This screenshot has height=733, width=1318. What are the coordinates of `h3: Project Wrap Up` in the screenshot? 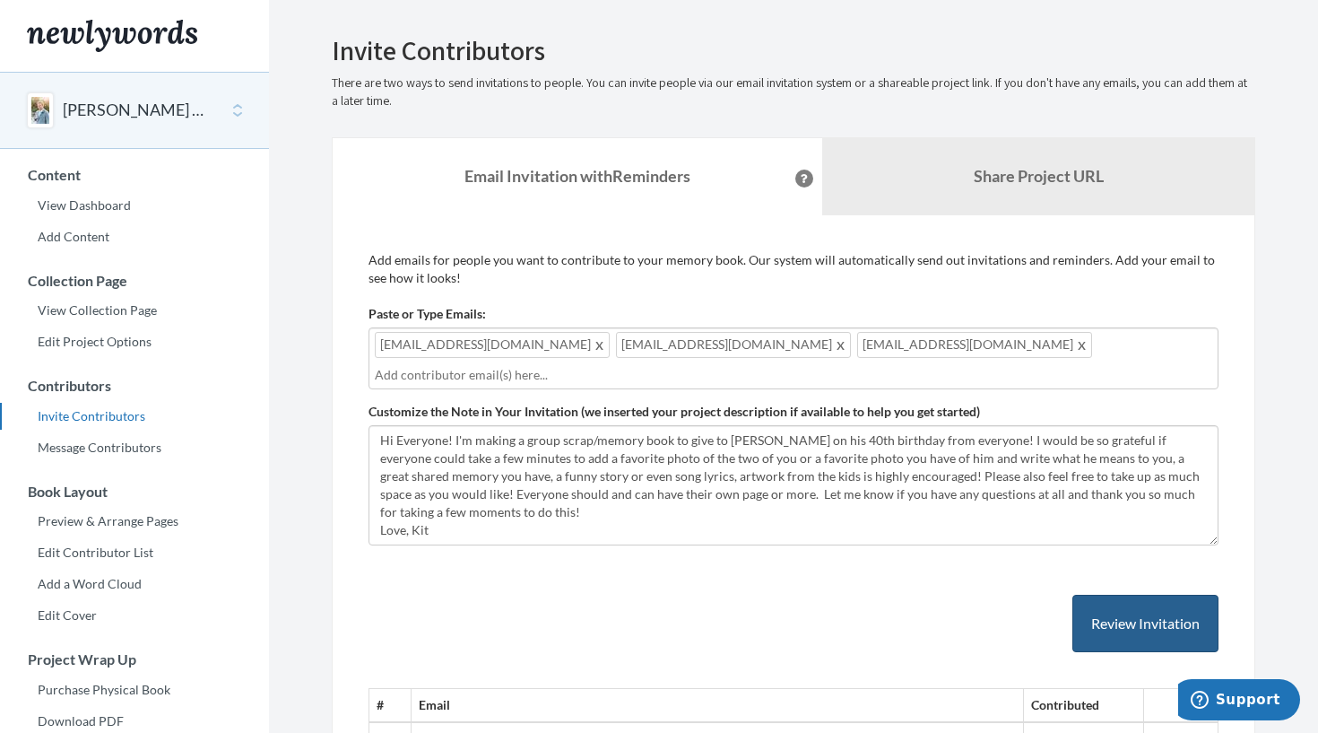 It's located at (134, 659).